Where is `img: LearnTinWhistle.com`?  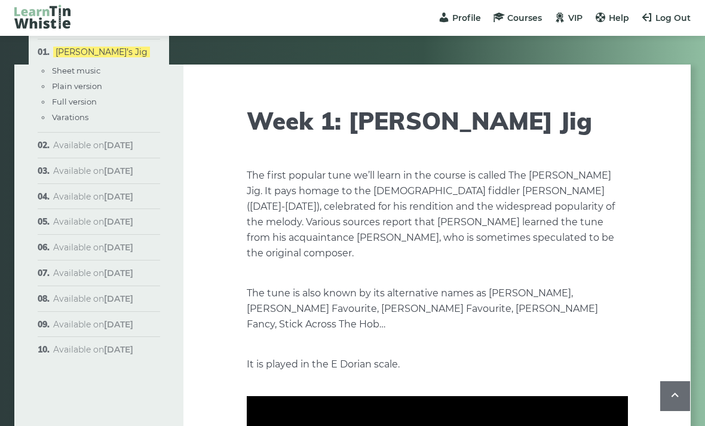
img: LearnTinWhistle.com is located at coordinates (42, 17).